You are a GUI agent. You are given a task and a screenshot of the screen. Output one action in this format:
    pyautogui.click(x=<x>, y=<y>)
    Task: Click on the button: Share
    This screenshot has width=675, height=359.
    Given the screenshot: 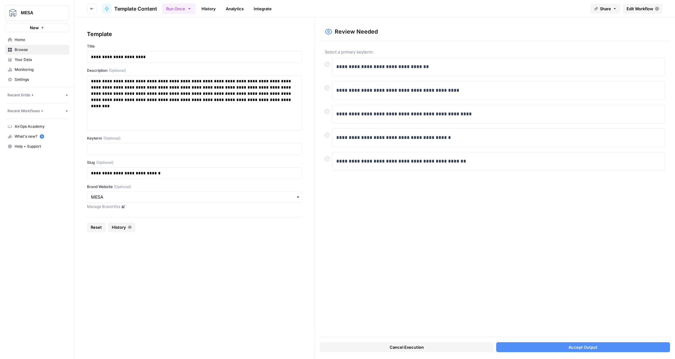 What is the action you would take?
    pyautogui.click(x=606, y=9)
    